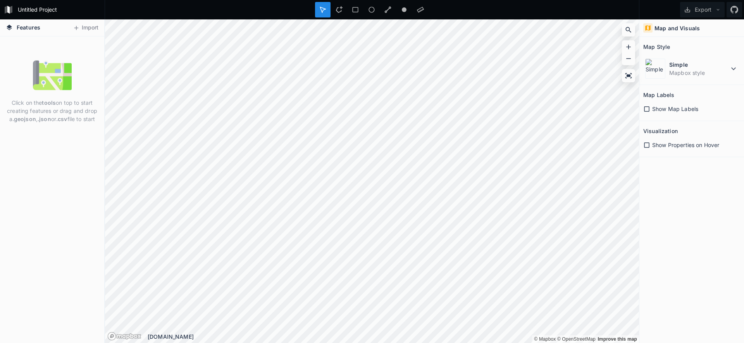 The image size is (744, 343). I want to click on button: Export, so click(702, 10).